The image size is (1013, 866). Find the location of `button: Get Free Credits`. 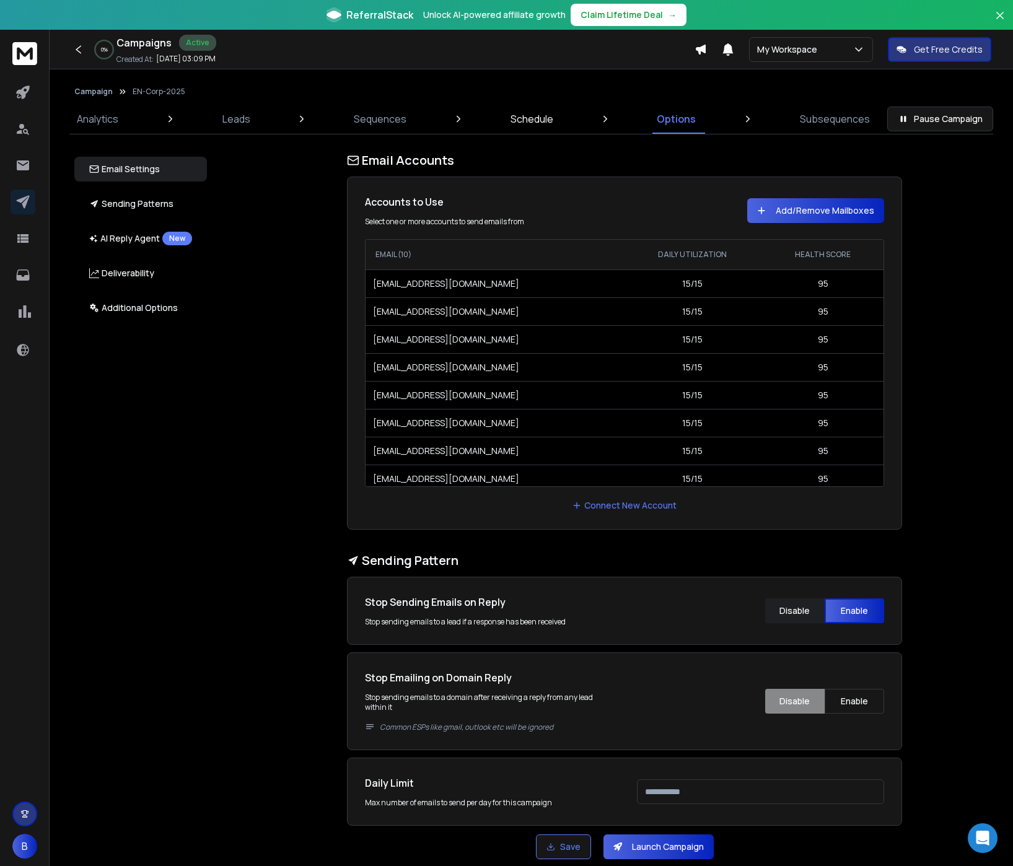

button: Get Free Credits is located at coordinates (939, 50).